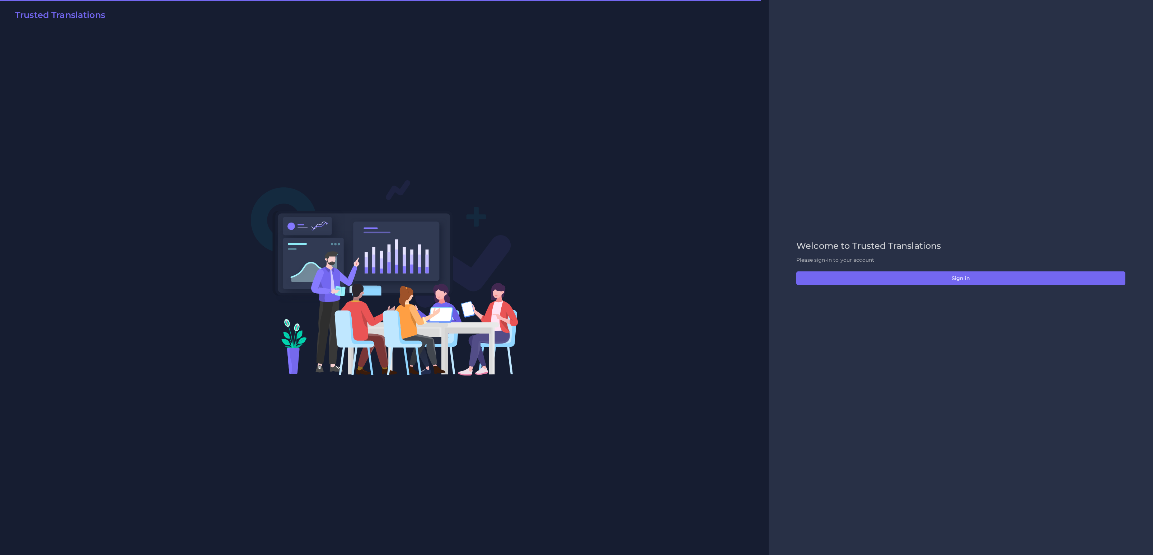 This screenshot has height=555, width=1153. I want to click on h2: Welcome to Trusted Translations, so click(960, 246).